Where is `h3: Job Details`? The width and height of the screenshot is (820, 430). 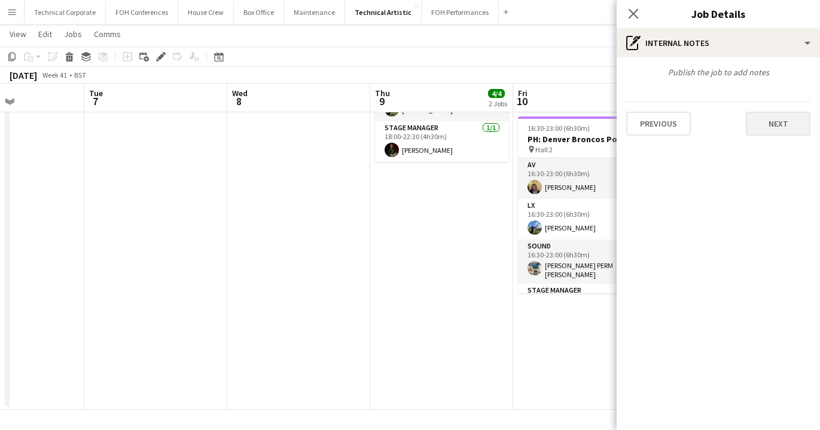 h3: Job Details is located at coordinates (718, 14).